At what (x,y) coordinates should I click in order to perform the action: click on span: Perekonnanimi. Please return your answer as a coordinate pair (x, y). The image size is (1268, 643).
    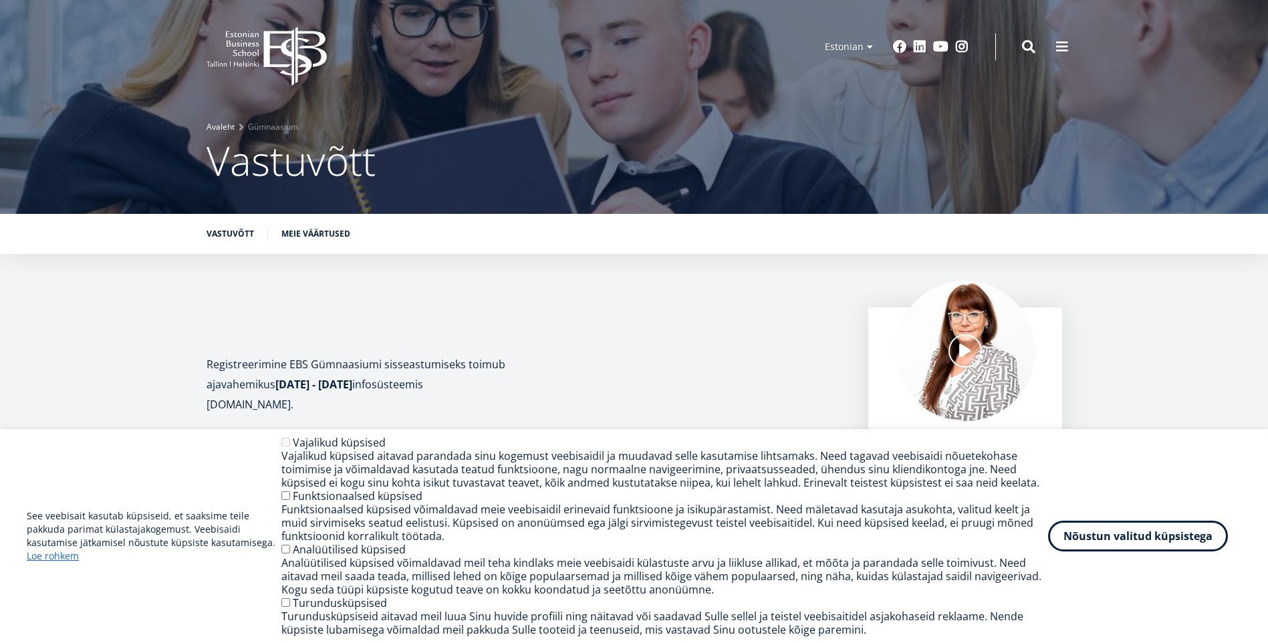
    Looking at the image, I should click on (347, 7).